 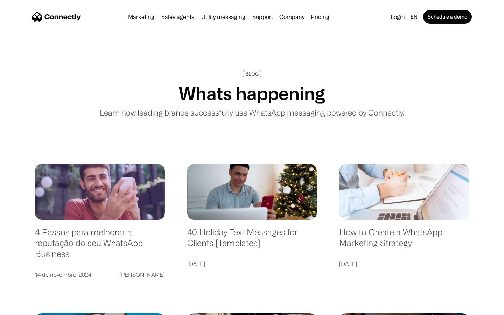 What do you see at coordinates (100, 246) in the screenshot?
I see `a: 4 Passos para melhorar a reputação do seu WhatsApp Business` at bounding box center [100, 246].